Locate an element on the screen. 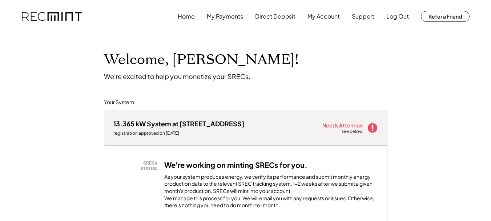  div: see below is located at coordinates (353, 131).